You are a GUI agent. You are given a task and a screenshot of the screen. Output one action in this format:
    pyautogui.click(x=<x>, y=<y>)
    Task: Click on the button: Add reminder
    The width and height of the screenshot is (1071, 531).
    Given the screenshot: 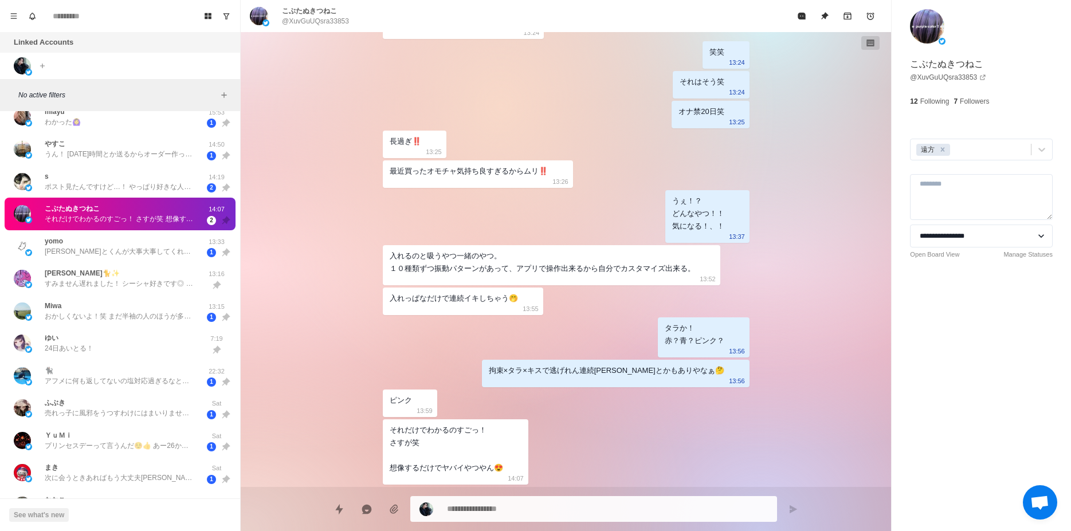 What is the action you would take?
    pyautogui.click(x=870, y=16)
    